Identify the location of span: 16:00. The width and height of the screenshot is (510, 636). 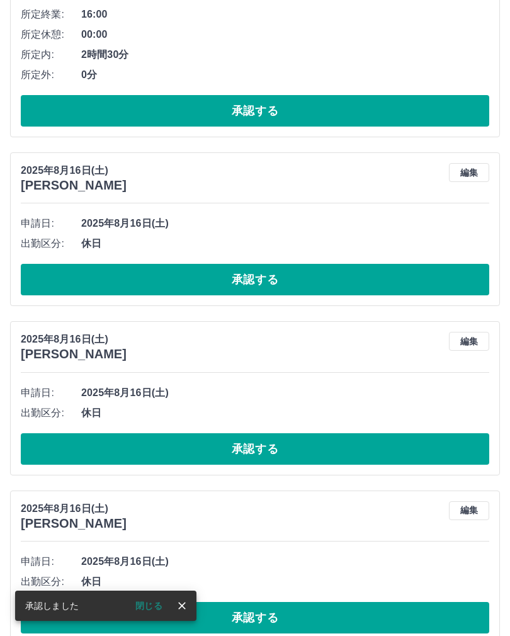
(285, 14).